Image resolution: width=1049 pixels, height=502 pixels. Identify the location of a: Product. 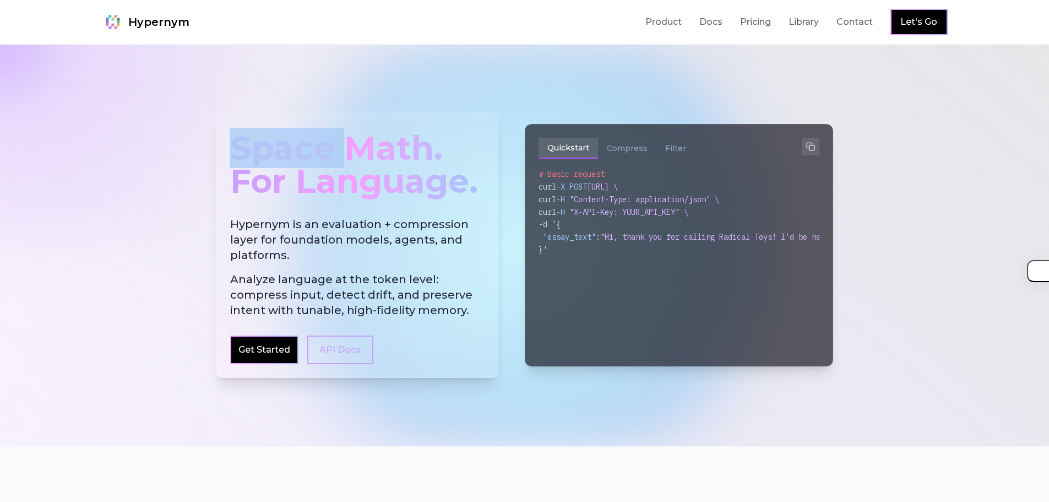
(664, 22).